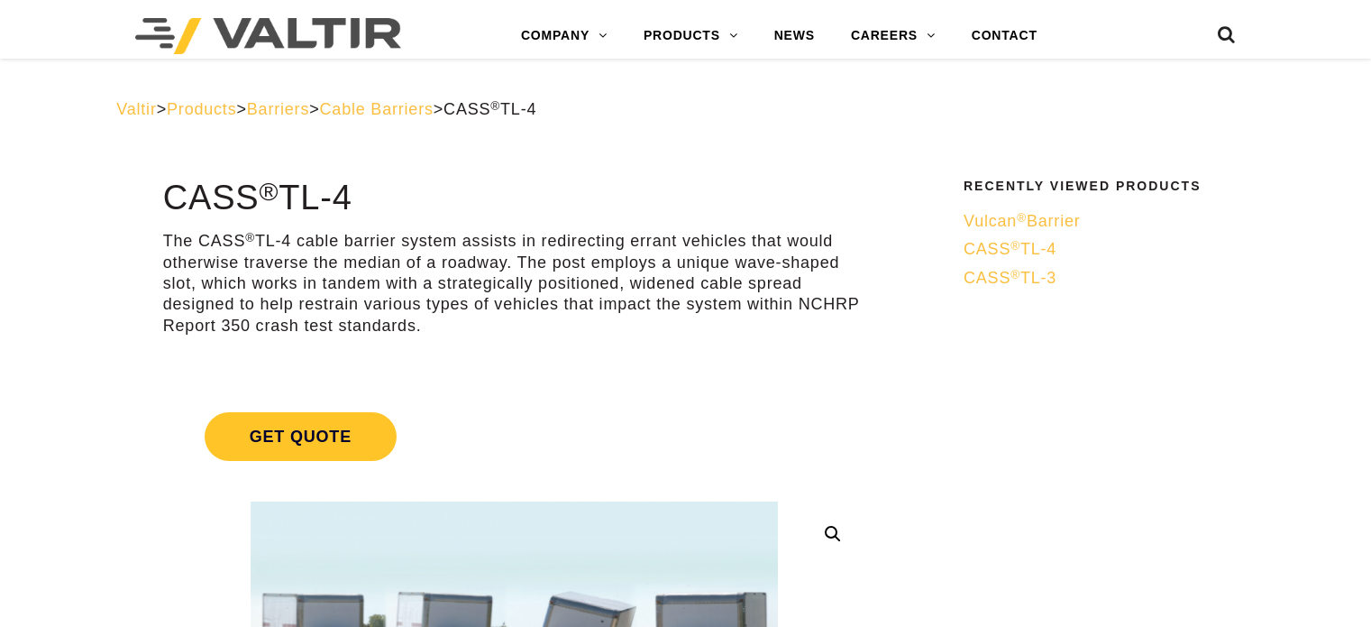  What do you see at coordinates (300, 436) in the screenshot?
I see `span: Get Quote` at bounding box center [300, 436].